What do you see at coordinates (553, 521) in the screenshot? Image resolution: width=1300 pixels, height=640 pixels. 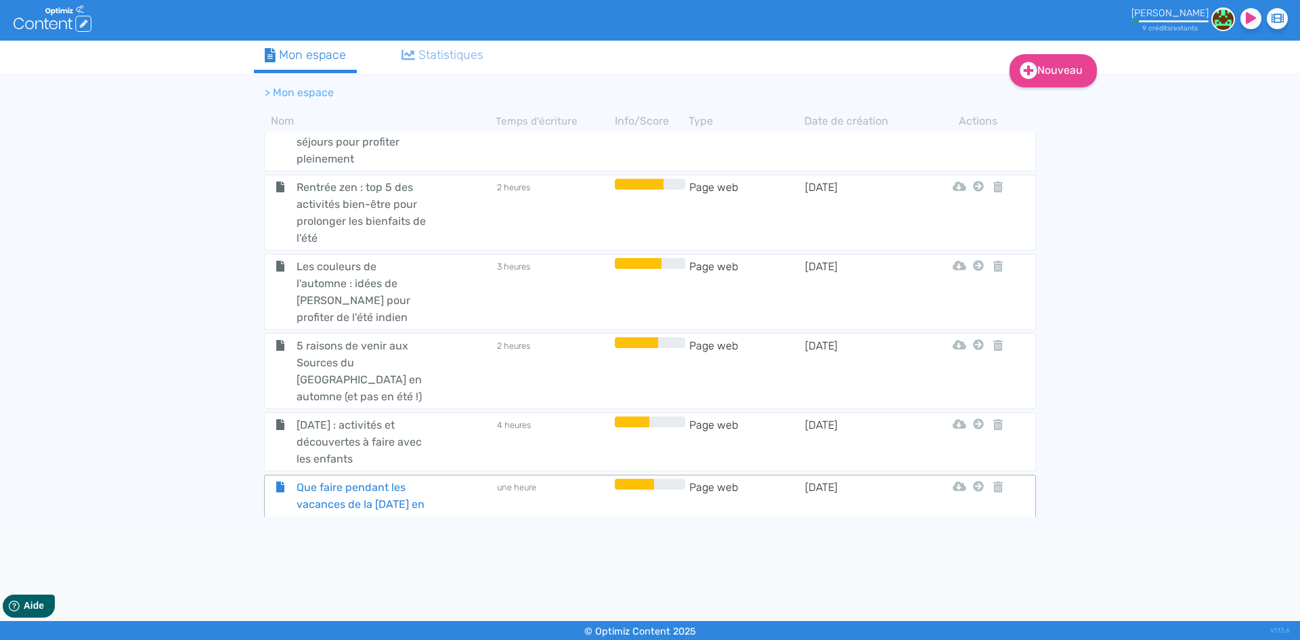 I see `td: une heure` at bounding box center [553, 521].